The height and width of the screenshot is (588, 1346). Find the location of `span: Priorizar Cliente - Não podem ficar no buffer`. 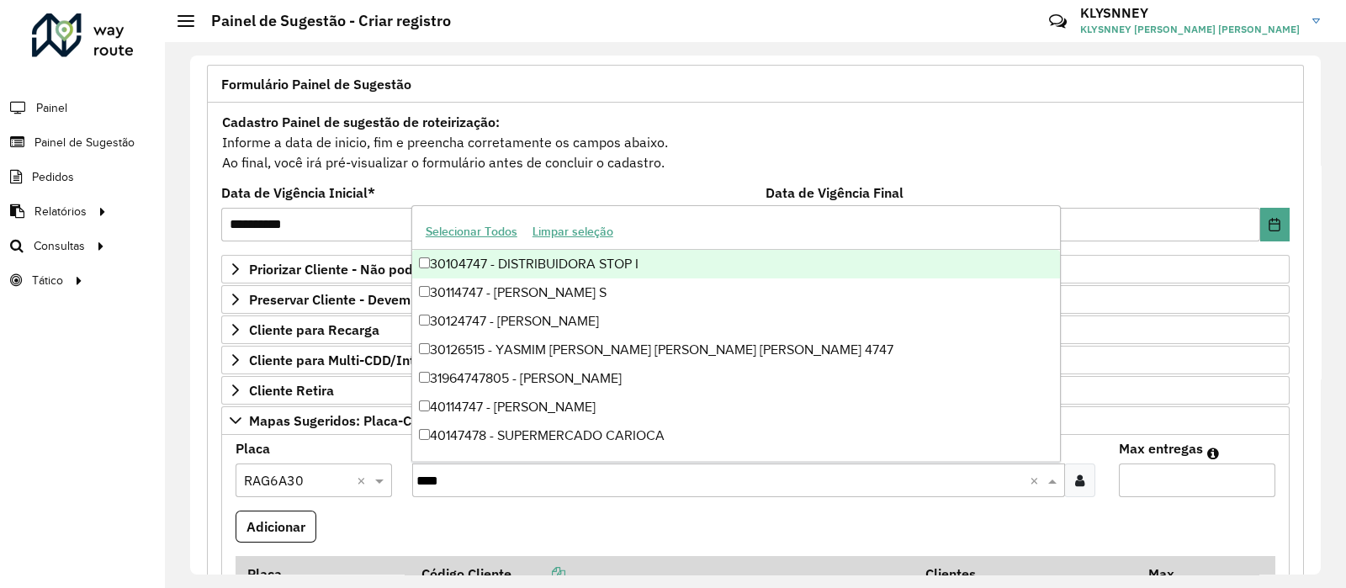

span: Priorizar Cliente - Não podem ficar no buffer is located at coordinates (386, 269).